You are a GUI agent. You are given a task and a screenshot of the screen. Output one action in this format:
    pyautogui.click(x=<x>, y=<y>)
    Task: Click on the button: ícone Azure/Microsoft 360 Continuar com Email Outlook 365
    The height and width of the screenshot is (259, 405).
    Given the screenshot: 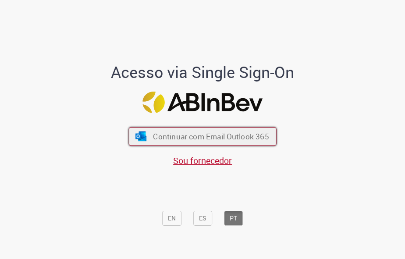 What is the action you would take?
    pyautogui.click(x=203, y=136)
    